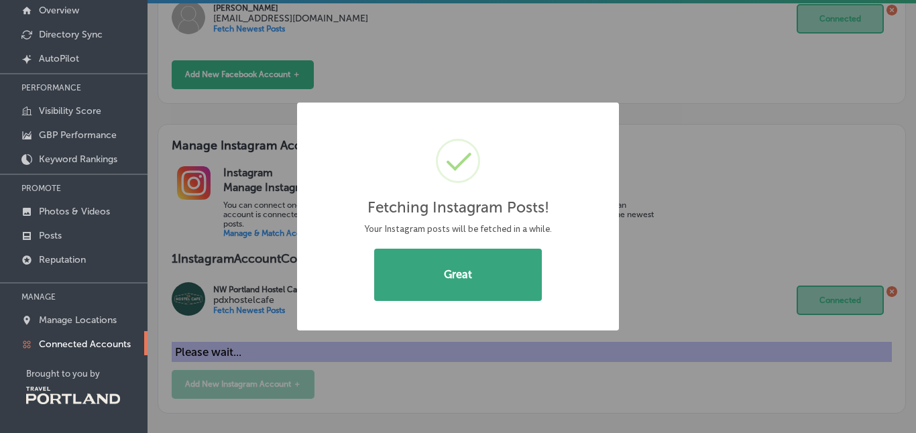 The image size is (916, 433). Describe the element at coordinates (74, 211) in the screenshot. I see `p: Photos & Videos` at that location.